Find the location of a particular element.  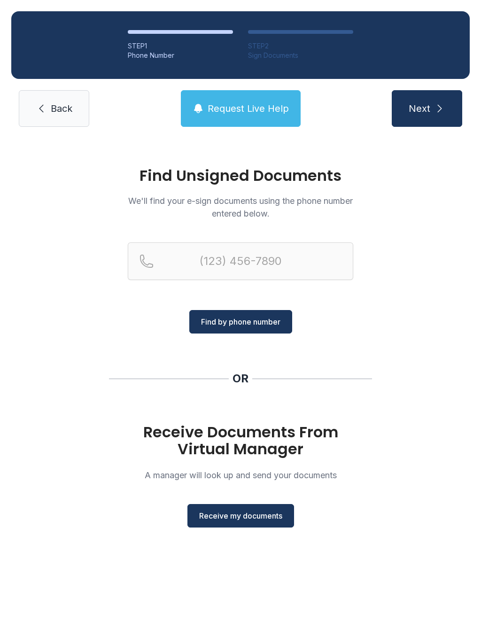

p: A manager will look up and send your documents is located at coordinates (240, 475).